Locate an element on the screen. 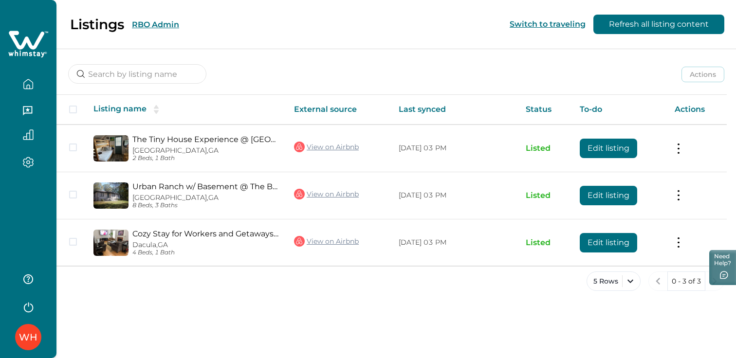  a: Urban Ranch w/ Basement @ The Battery, ATL Braves is located at coordinates (205, 186).